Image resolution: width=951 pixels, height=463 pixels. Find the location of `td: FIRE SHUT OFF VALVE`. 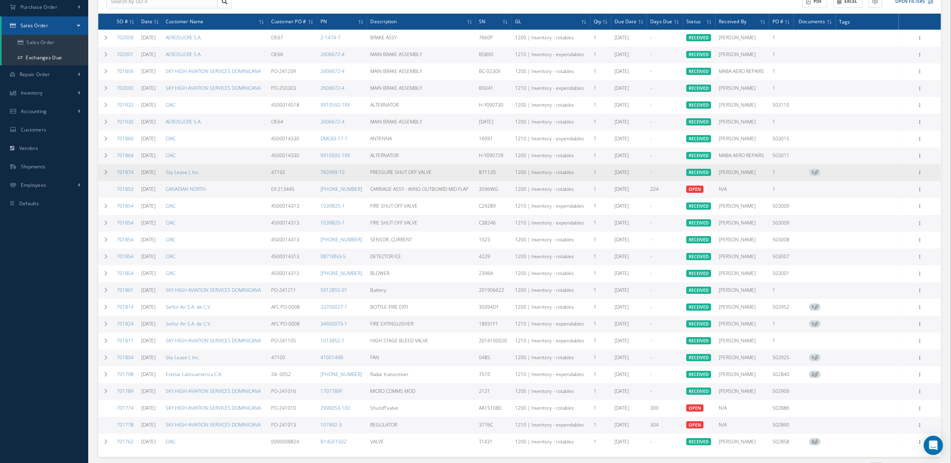

td: FIRE SHUT OFF VALVE is located at coordinates (421, 207).